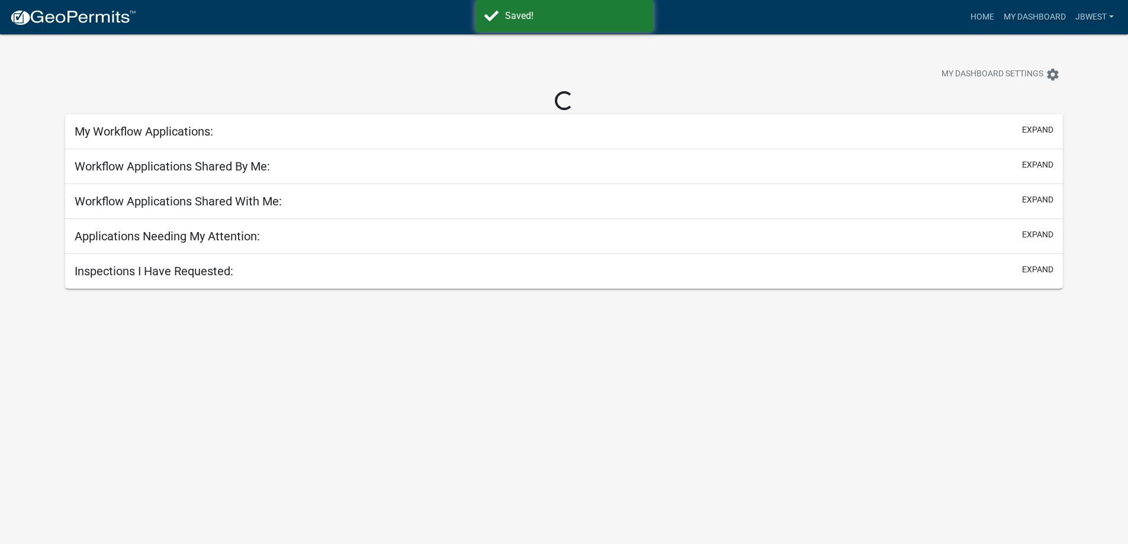  What do you see at coordinates (574, 16) in the screenshot?
I see `div: Saved!` at bounding box center [574, 16].